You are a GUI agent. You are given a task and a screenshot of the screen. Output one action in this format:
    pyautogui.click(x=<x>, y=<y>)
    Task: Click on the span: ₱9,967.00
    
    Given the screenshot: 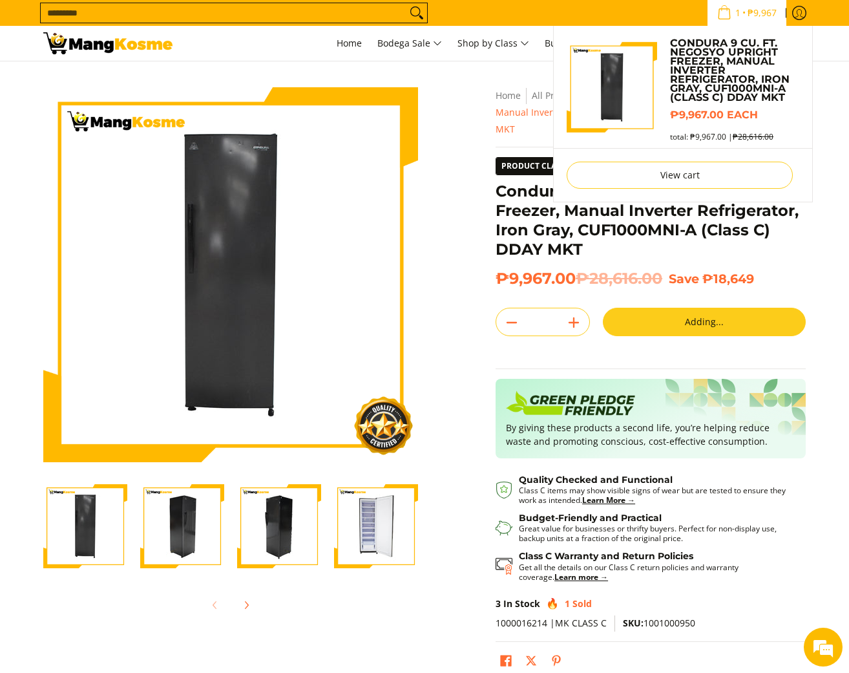 What is the action you would take?
    pyautogui.click(x=579, y=278)
    